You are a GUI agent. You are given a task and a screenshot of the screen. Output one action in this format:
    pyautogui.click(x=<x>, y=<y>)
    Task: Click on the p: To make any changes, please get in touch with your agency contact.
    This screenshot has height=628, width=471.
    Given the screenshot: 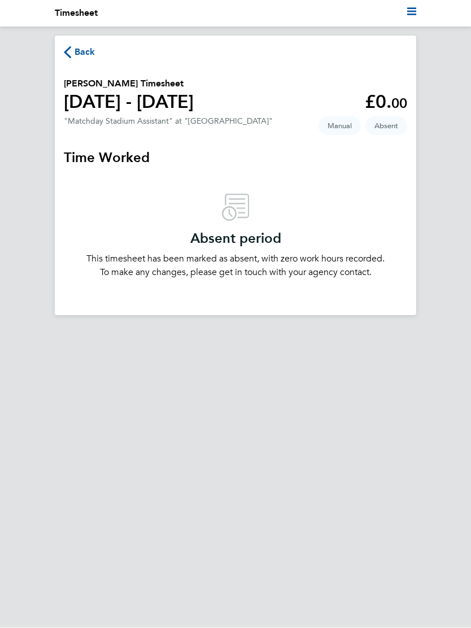 What is the action you would take?
    pyautogui.click(x=236, y=273)
    